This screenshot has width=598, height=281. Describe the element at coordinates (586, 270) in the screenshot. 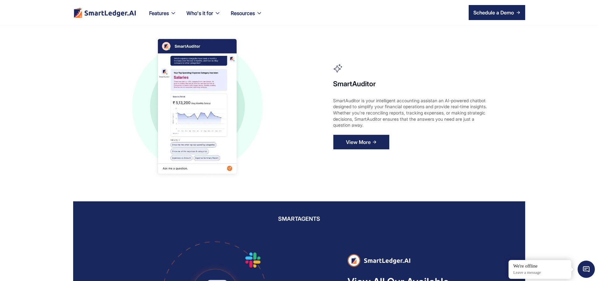

I see `div: Chat Widget` at that location.